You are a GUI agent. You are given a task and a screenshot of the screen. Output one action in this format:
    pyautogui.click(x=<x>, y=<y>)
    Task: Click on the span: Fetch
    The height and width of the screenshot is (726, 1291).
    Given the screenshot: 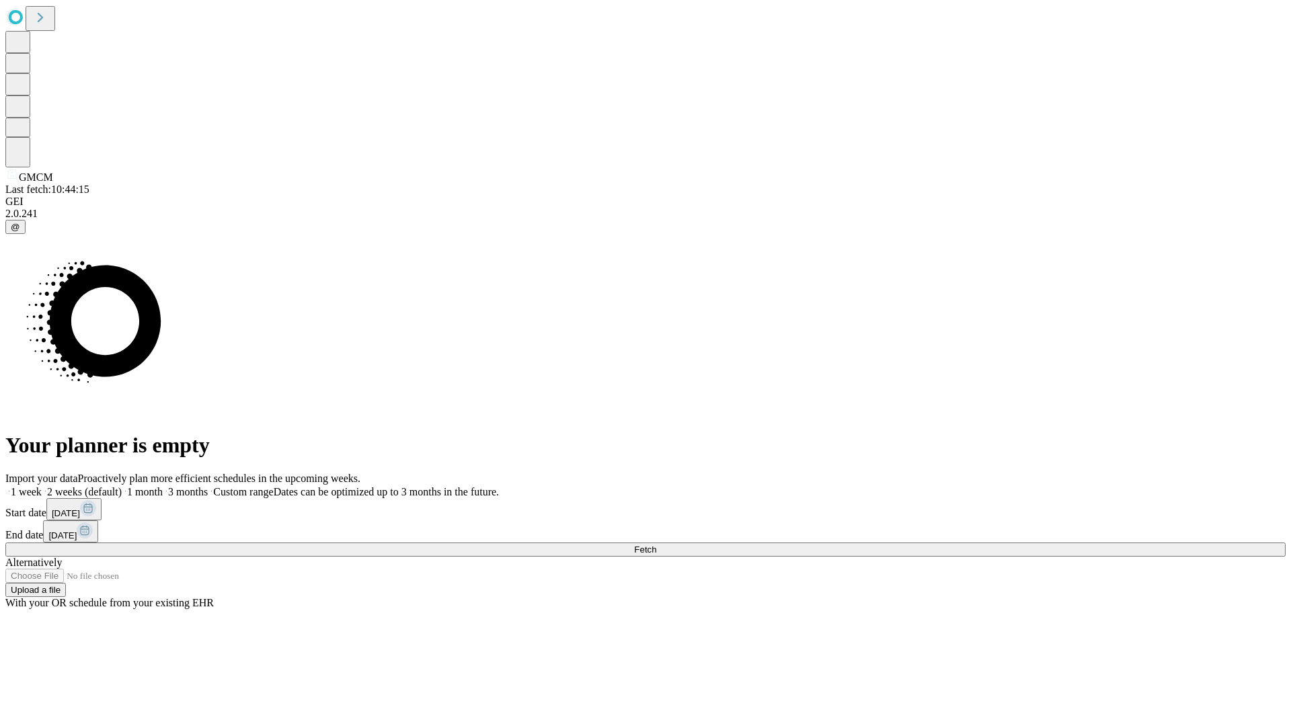 What is the action you would take?
    pyautogui.click(x=645, y=549)
    